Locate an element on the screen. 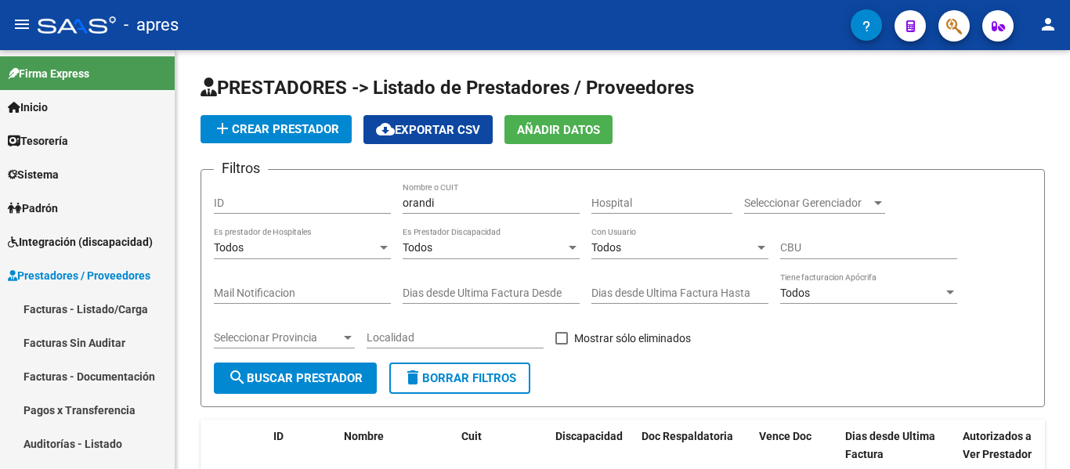 The height and width of the screenshot is (469, 1070). span: Prestadores / Proveedores is located at coordinates (79, 276).